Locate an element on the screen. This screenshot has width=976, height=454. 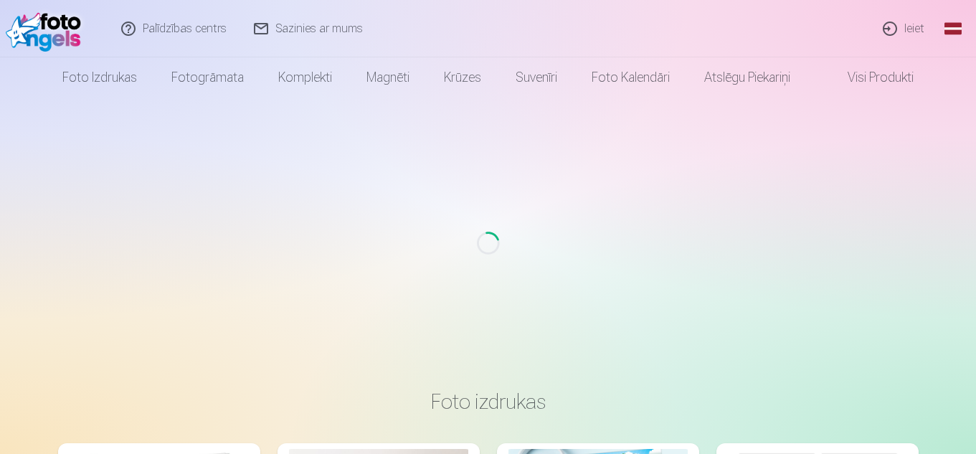
a: Foto kalendāri is located at coordinates (630, 77).